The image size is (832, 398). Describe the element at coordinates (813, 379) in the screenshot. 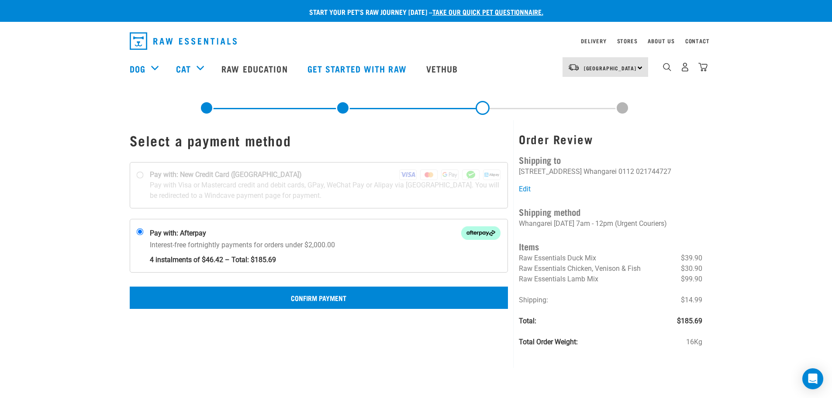

I see `div: Open Intercom Messenger` at that location.